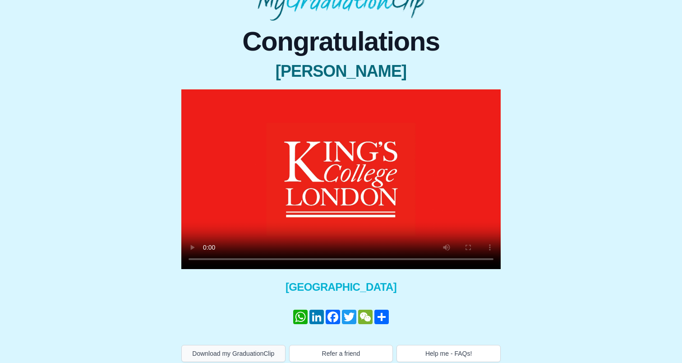 This screenshot has width=682, height=363. What do you see at coordinates (341, 353) in the screenshot?
I see `button: Refer a friend` at bounding box center [341, 353].